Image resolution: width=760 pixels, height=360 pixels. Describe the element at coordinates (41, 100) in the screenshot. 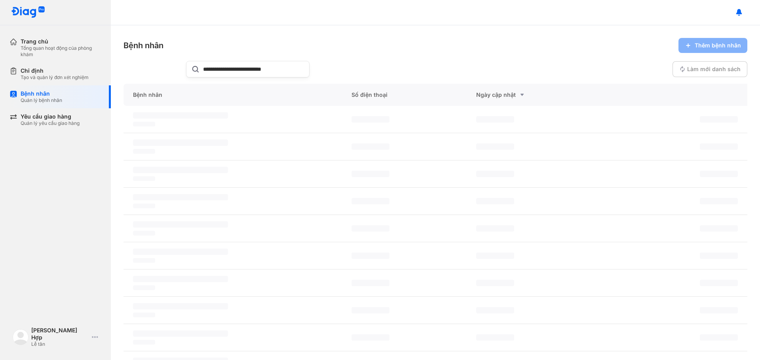

I see `div: Quản lý bệnh nhân` at that location.